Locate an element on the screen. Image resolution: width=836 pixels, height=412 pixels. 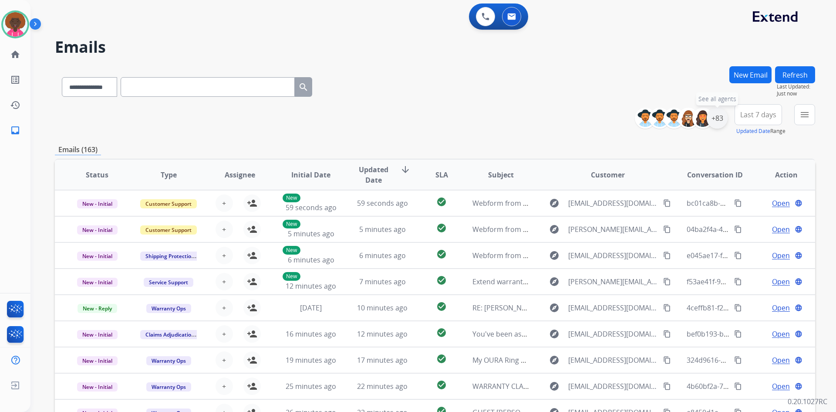
span: 25 minutes ago is located at coordinates (311, 386).